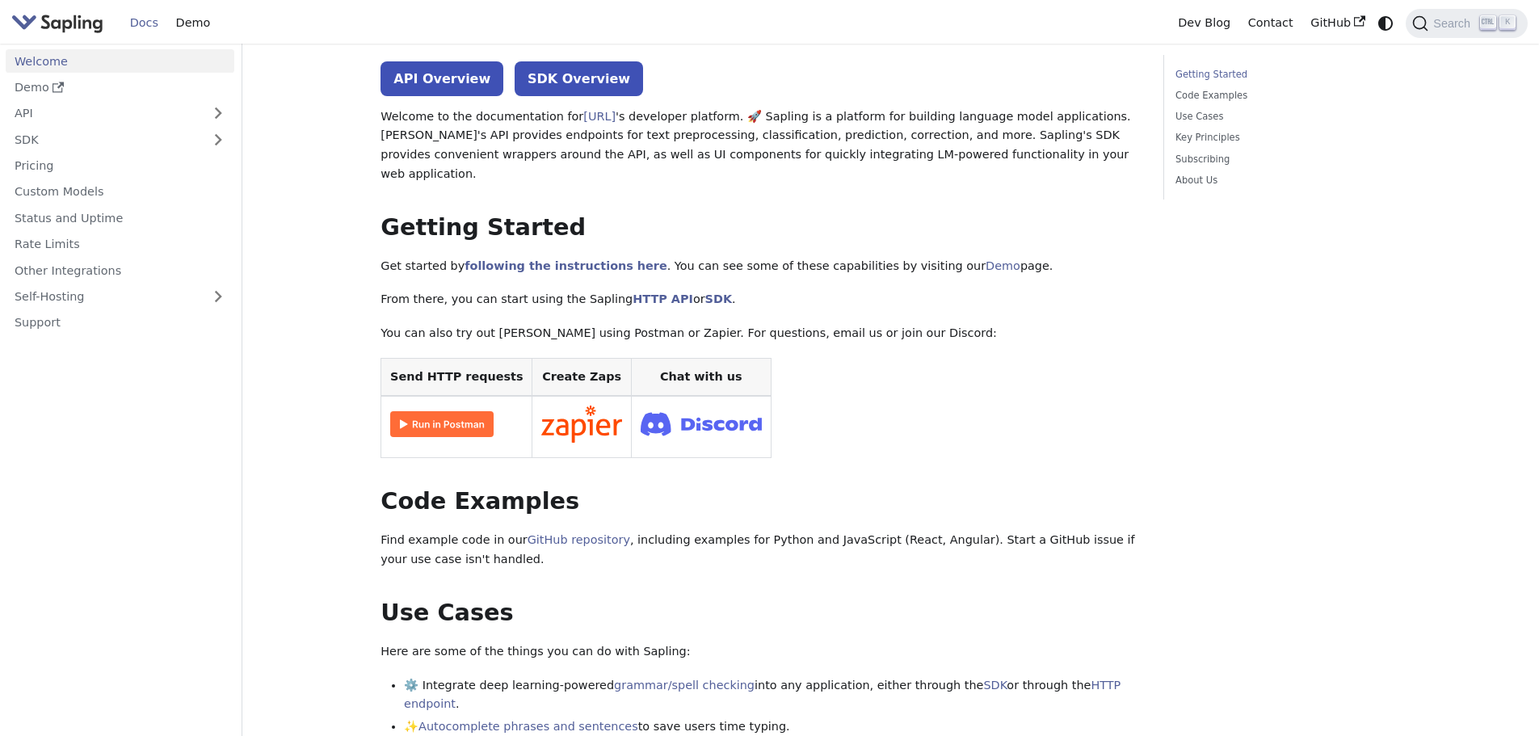  What do you see at coordinates (60, 23) in the screenshot?
I see `a: Sapling.ai` at bounding box center [60, 23].